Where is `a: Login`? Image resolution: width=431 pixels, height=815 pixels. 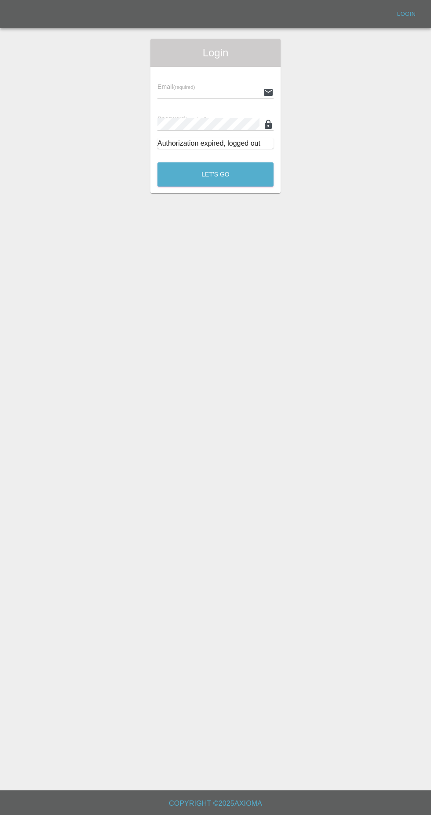 a: Login is located at coordinates (407, 14).